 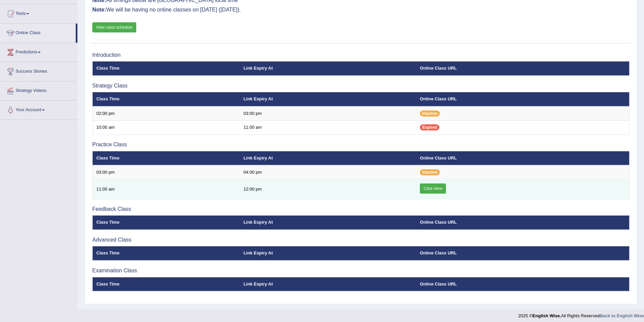 What do you see at coordinates (361, 209) in the screenshot?
I see `h3: Feedback Class` at bounding box center [361, 209].